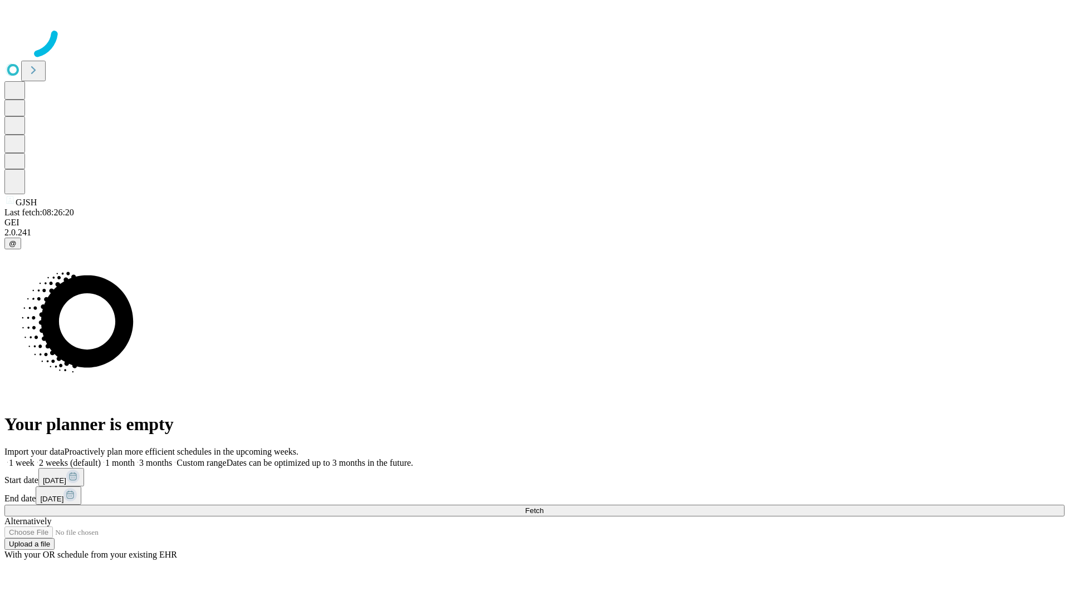 The image size is (1069, 601). Describe the element at coordinates (35, 451) in the screenshot. I see `span: Import your data` at that location.